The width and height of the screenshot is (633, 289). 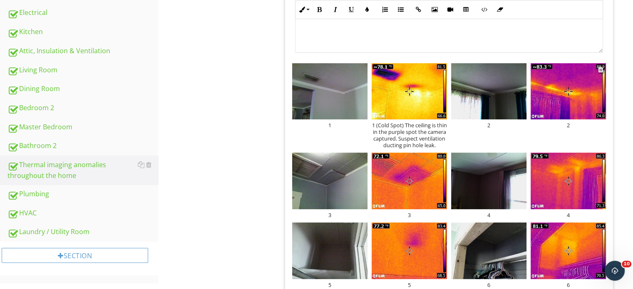 What do you see at coordinates (83, 32) in the screenshot?
I see `div: Kitchen` at bounding box center [83, 32].